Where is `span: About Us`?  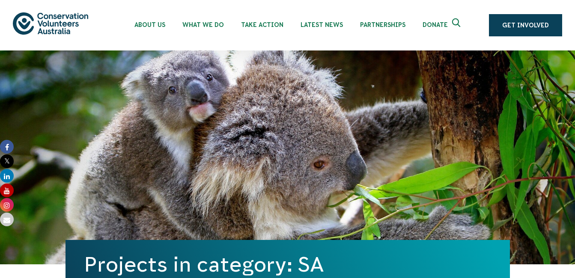 span: About Us is located at coordinates (150, 25).